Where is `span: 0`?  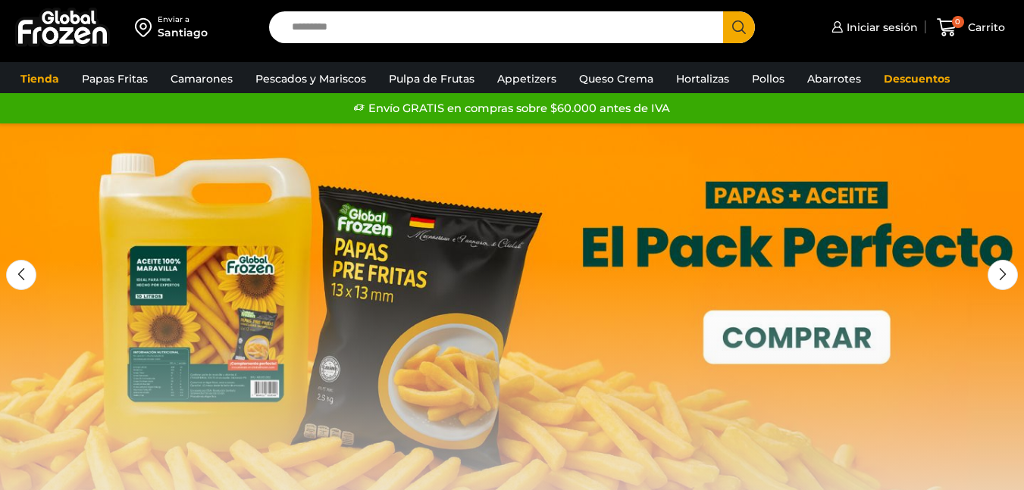 span: 0 is located at coordinates (958, 22).